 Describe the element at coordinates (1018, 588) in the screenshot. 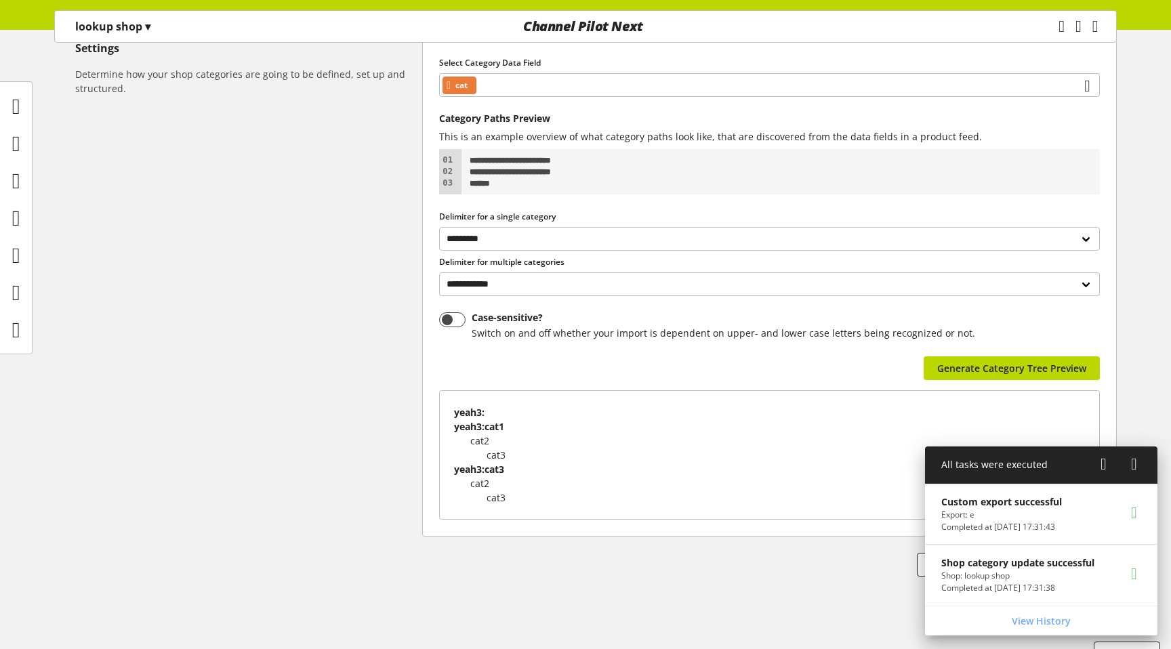

I see `p: Completed at Sep 24, 2025, 17:31:38` at that location.